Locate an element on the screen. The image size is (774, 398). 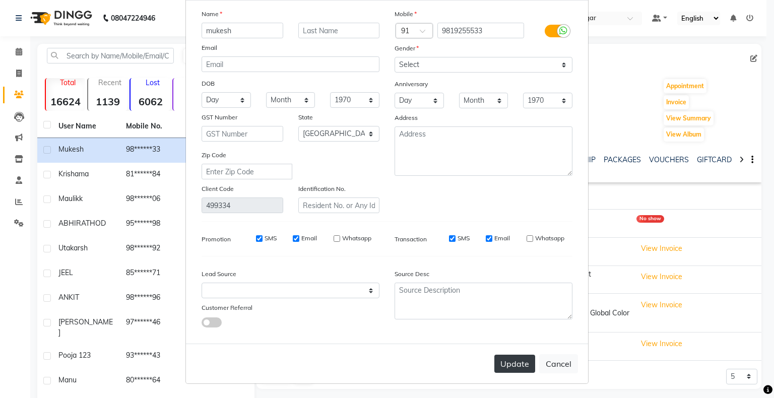
label: GST Number is located at coordinates (219, 117).